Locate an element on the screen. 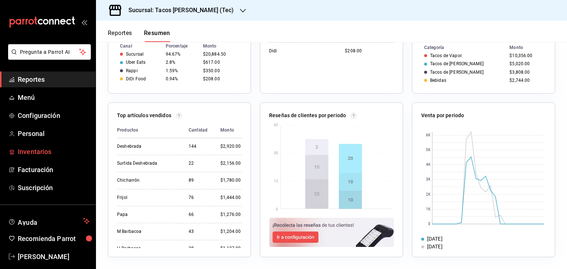 Image resolution: width=567 pixels, height=269 pixels. th: Cantidad is located at coordinates (199, 130).